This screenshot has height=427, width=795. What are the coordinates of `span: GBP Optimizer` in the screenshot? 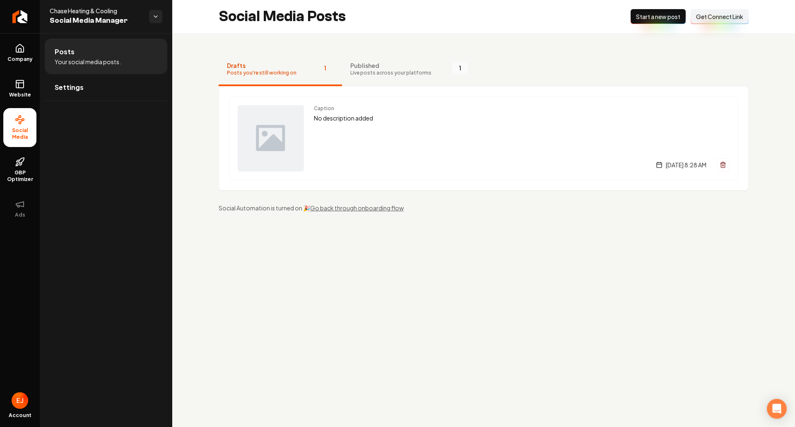 It's located at (20, 176).